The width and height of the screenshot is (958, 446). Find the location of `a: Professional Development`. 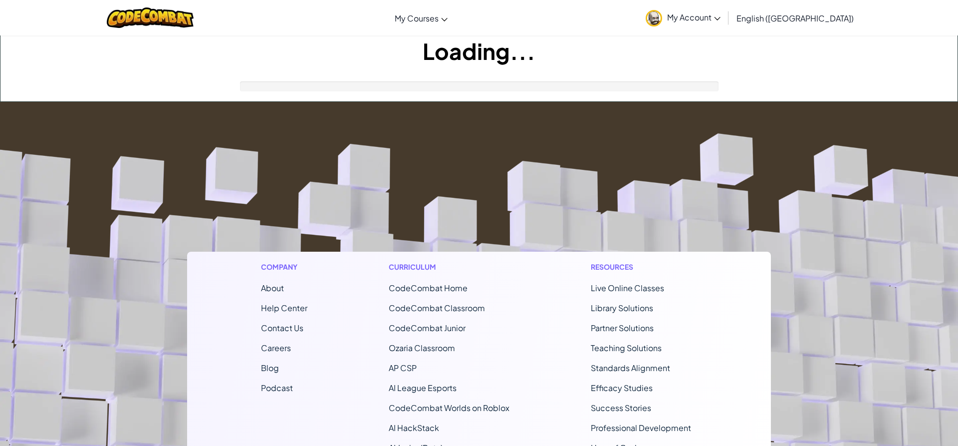

a: Professional Development is located at coordinates (641, 427).